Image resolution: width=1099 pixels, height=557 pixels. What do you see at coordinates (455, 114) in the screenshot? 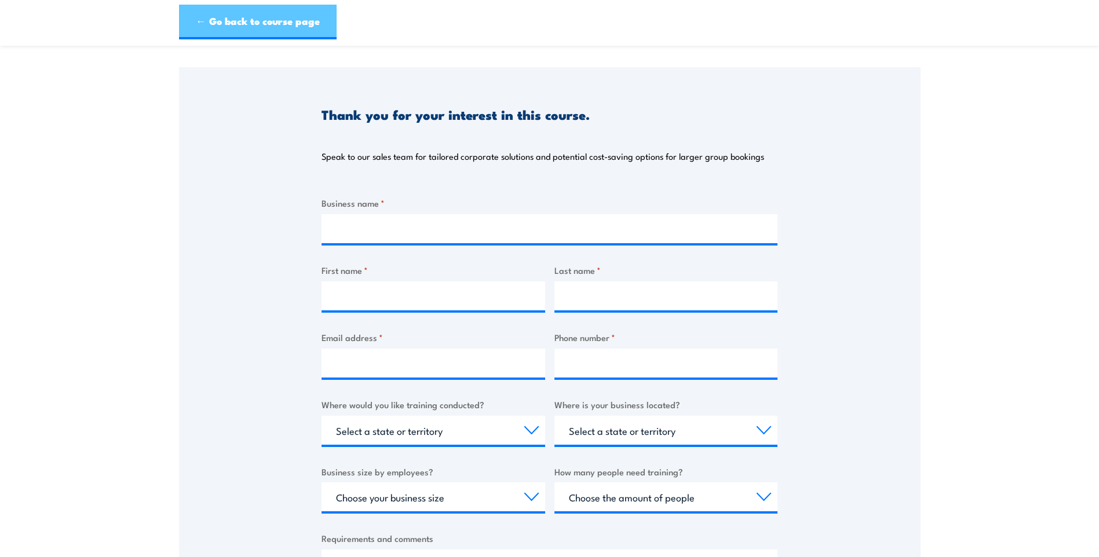
I see `h3: Thank you for your interest in this course.` at bounding box center [455, 114].